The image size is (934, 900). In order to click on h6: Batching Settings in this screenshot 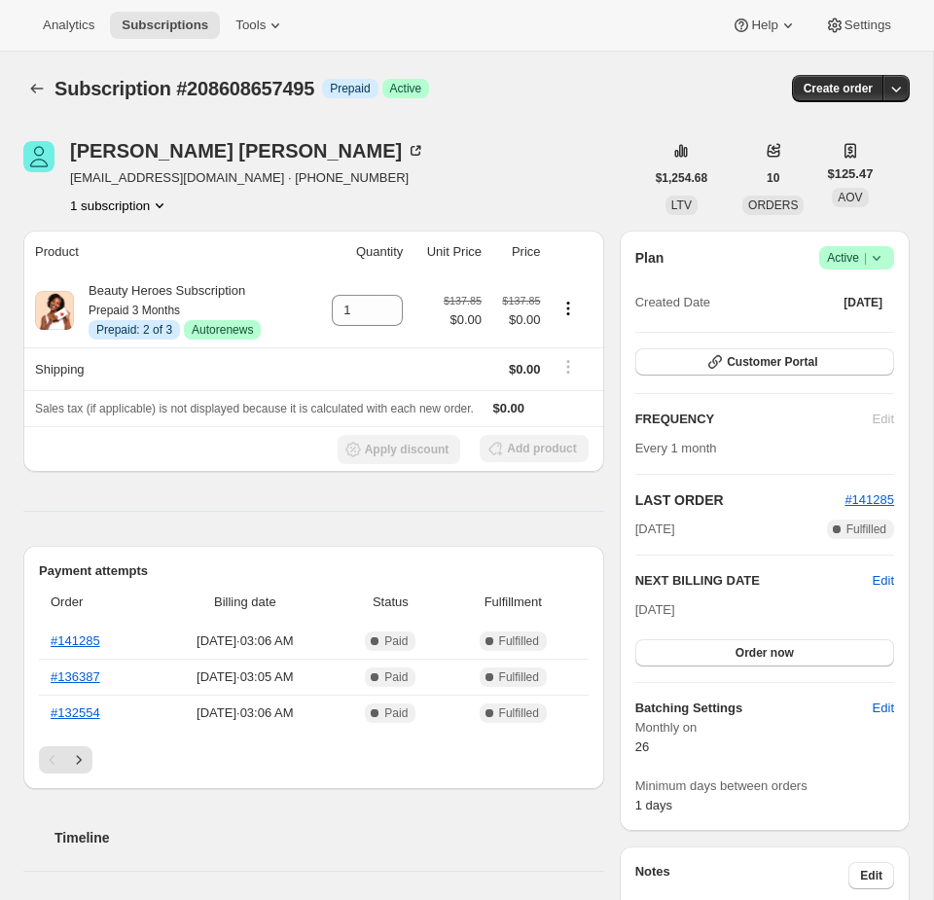, I will do `click(754, 708)`.